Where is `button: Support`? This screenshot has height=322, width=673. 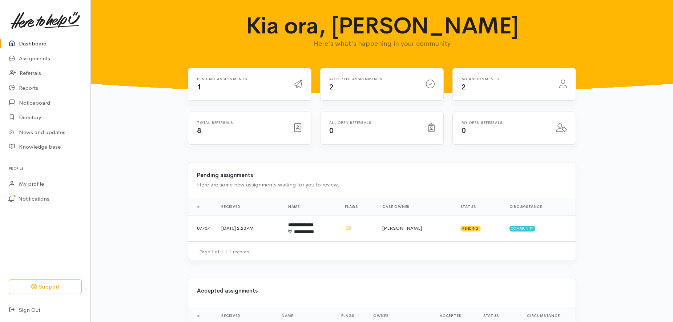
button: Support is located at coordinates (45, 287).